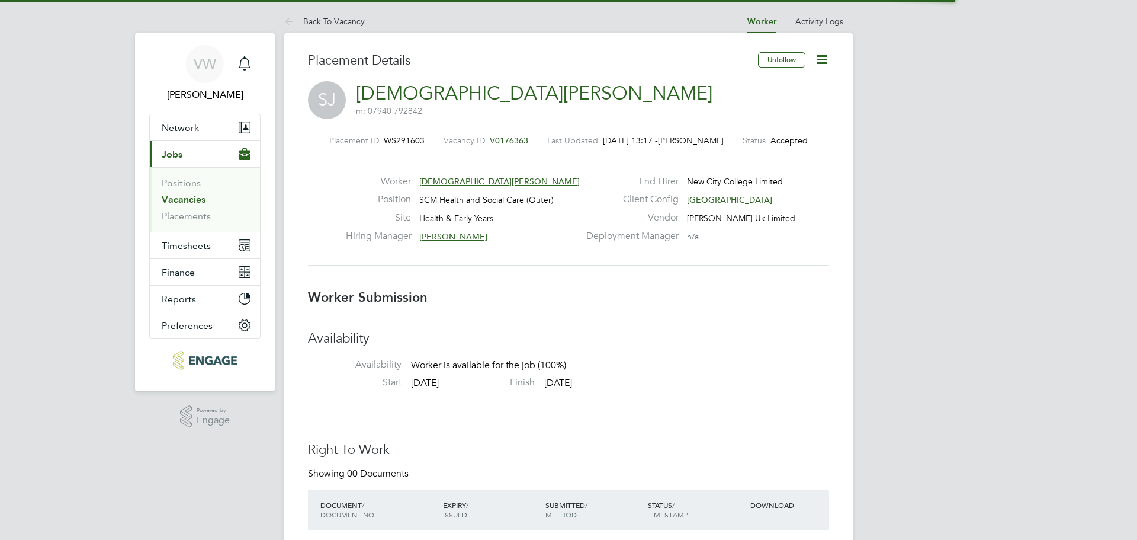 The height and width of the screenshot is (540, 1137). Describe the element at coordinates (573, 140) in the screenshot. I see `label: Last Updated` at that location.